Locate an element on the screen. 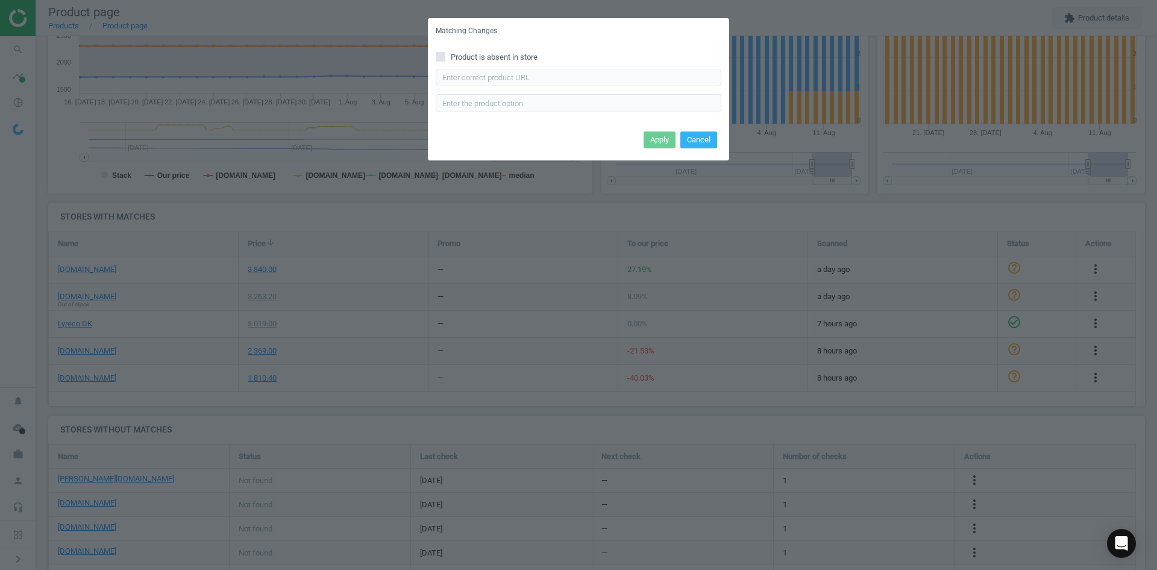 This screenshot has width=1157, height=570. button: Cancel is located at coordinates (699, 140).